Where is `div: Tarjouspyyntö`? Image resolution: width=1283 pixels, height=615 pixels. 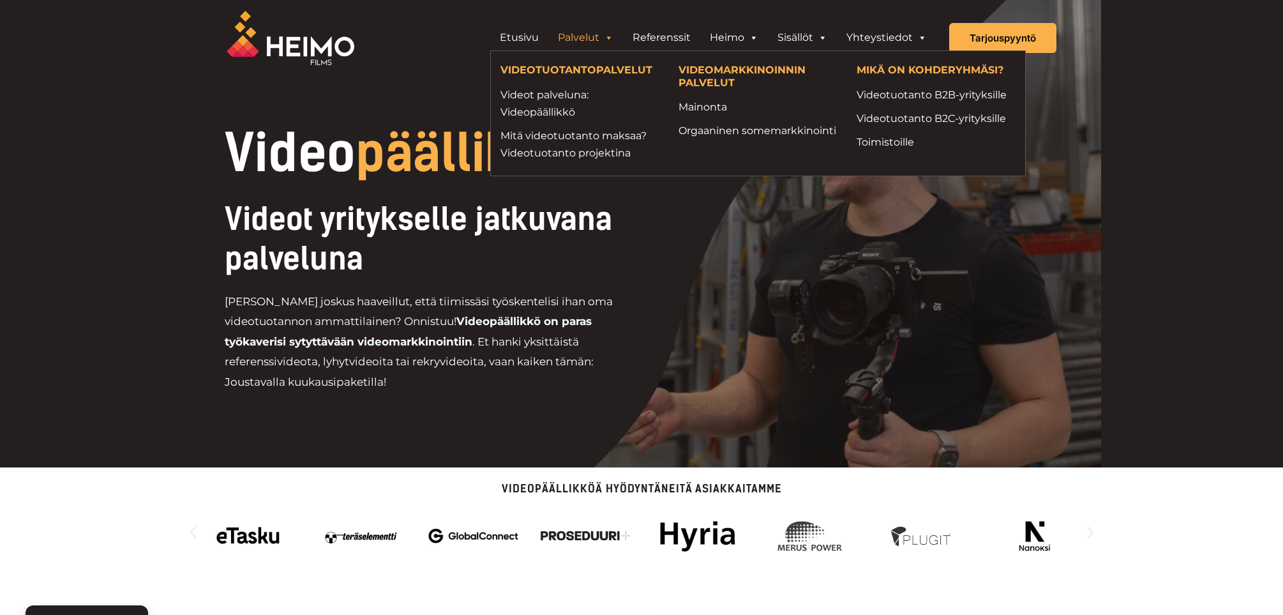
div: Tarjouspyyntö is located at coordinates (1003, 38).